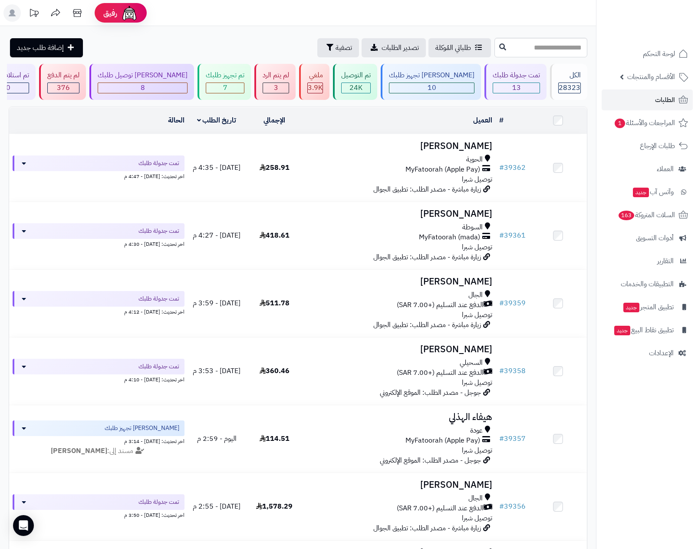  I want to click on a: إضافة طلب جديد, so click(46, 48).